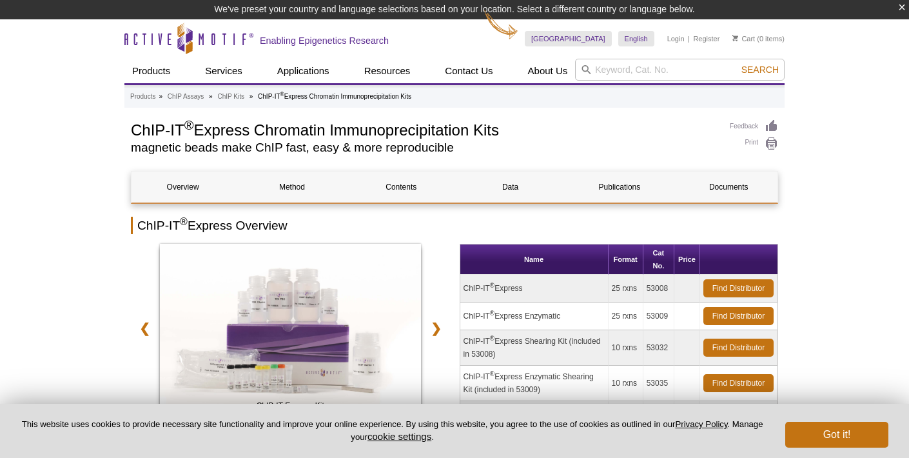 The image size is (909, 458). Describe the element at coordinates (659, 347) in the screenshot. I see `td: 53032` at that location.